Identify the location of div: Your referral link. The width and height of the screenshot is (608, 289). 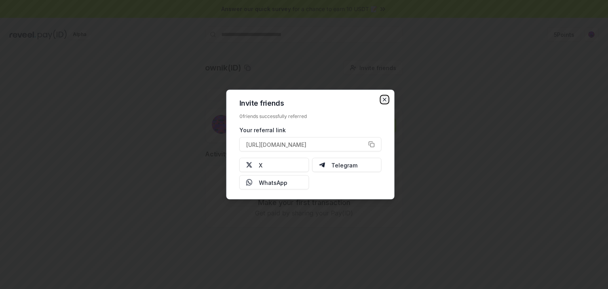
(310, 130).